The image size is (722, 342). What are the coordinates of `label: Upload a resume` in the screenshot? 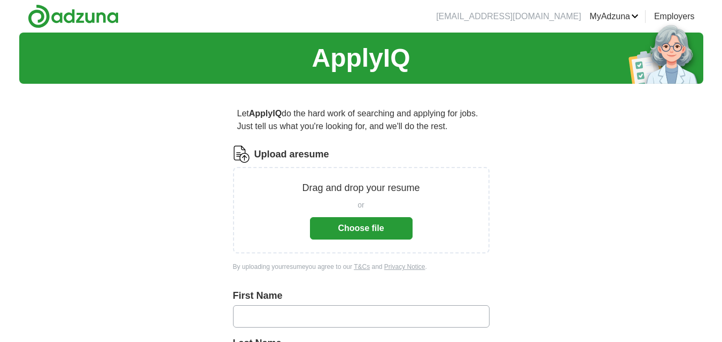 It's located at (292, 154).